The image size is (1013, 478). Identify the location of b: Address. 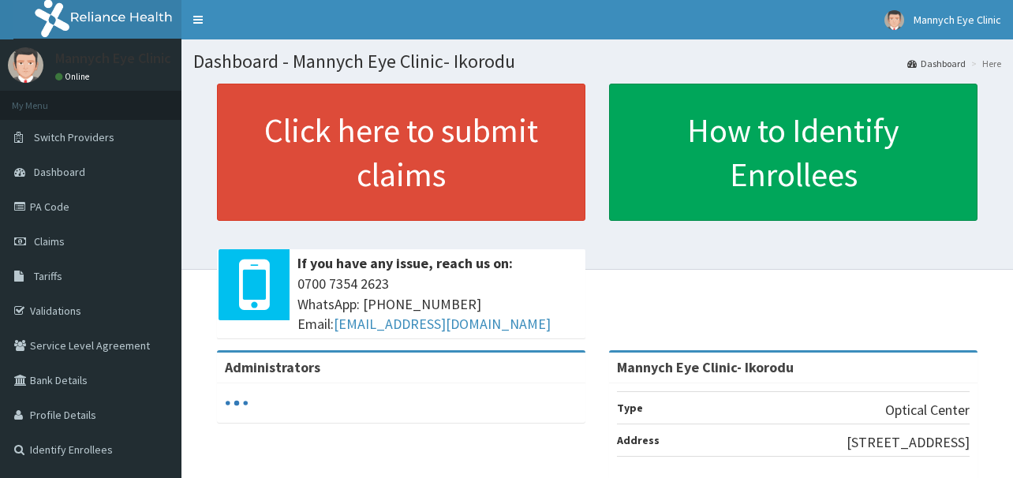
(638, 440).